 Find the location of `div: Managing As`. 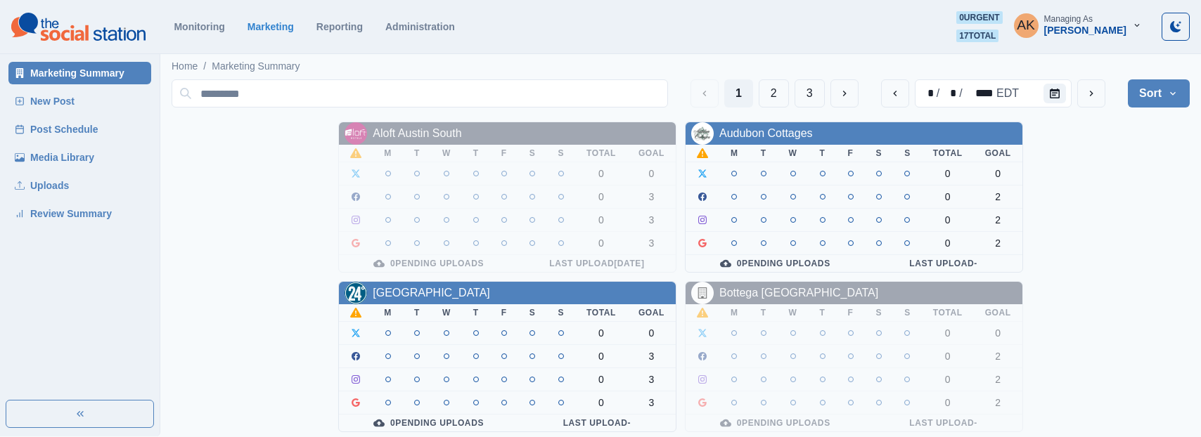

div: Managing As is located at coordinates (1068, 19).